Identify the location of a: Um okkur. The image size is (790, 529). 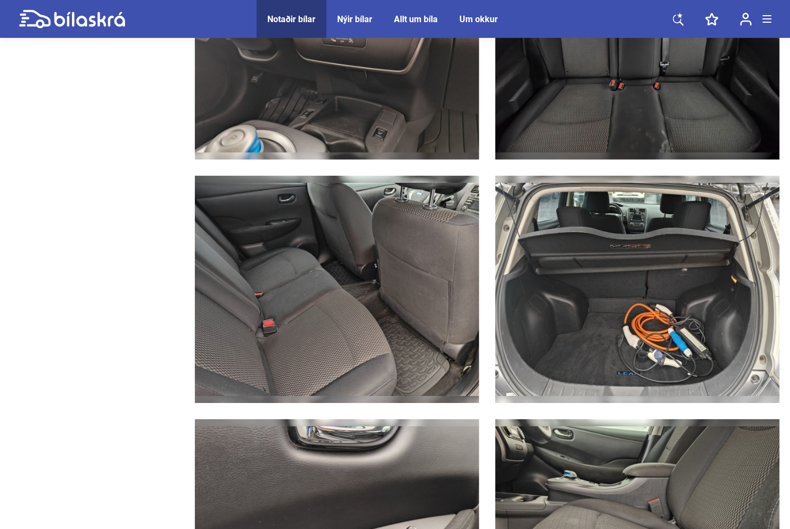
(478, 19).